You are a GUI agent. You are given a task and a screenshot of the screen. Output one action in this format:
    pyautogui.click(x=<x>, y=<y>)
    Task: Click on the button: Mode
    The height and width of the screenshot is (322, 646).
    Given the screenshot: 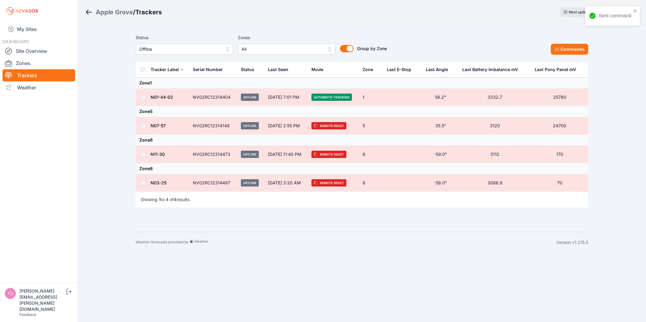 What is the action you would take?
    pyautogui.click(x=320, y=70)
    